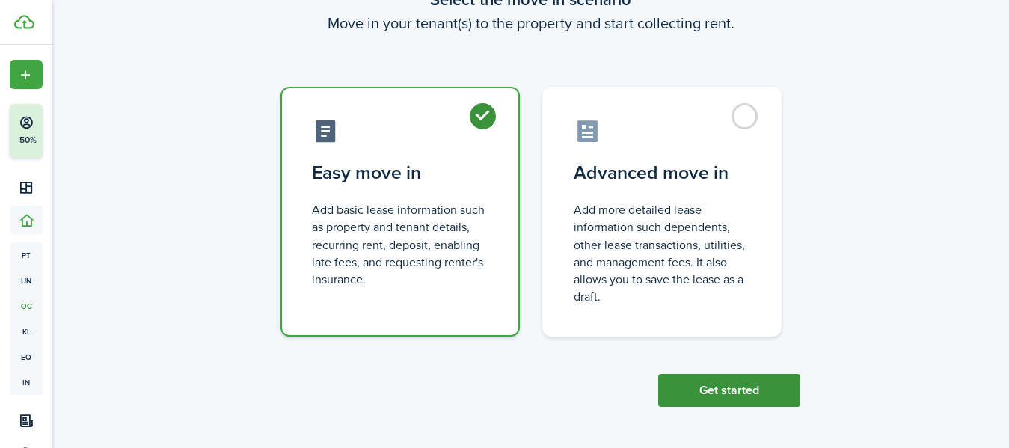 The height and width of the screenshot is (448, 1009). What do you see at coordinates (400, 244) in the screenshot?
I see `control-radio-card-description: Add basic lease information such as property and tenant details, recurring rent, deposit, enablin...` at bounding box center [400, 244].